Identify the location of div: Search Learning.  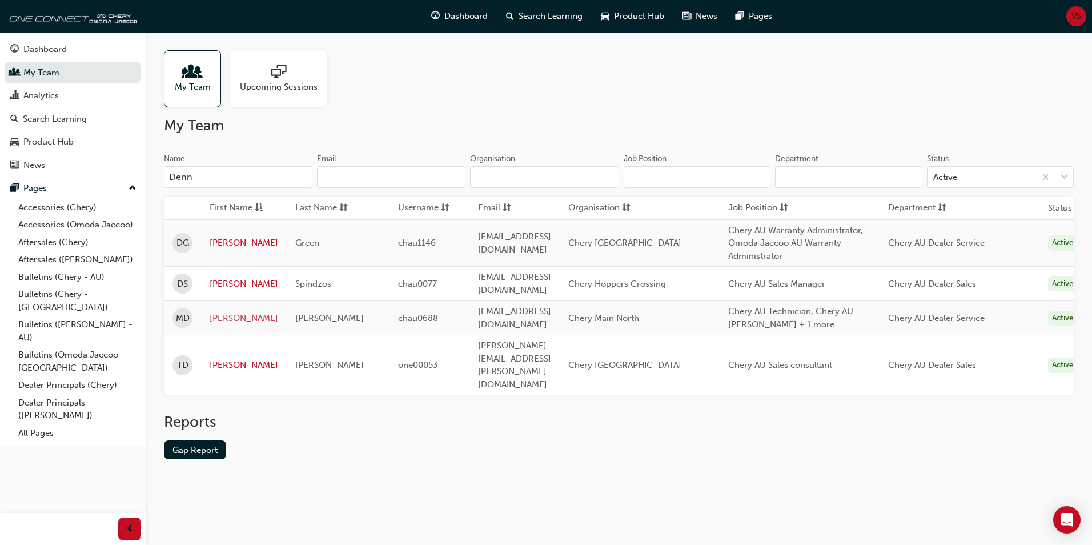
(55, 119).